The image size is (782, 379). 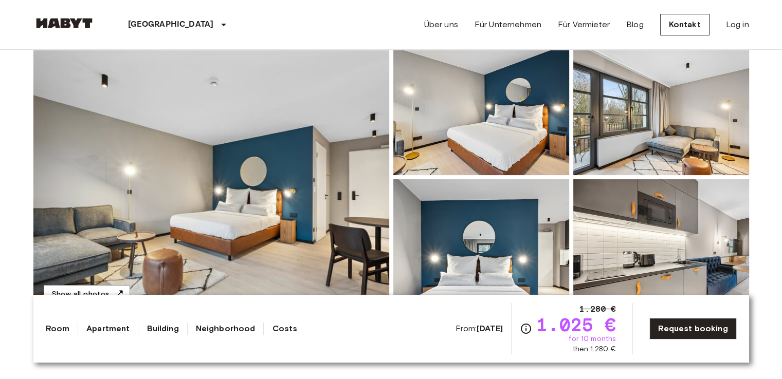 I want to click on span: then 1.280 €, so click(x=594, y=350).